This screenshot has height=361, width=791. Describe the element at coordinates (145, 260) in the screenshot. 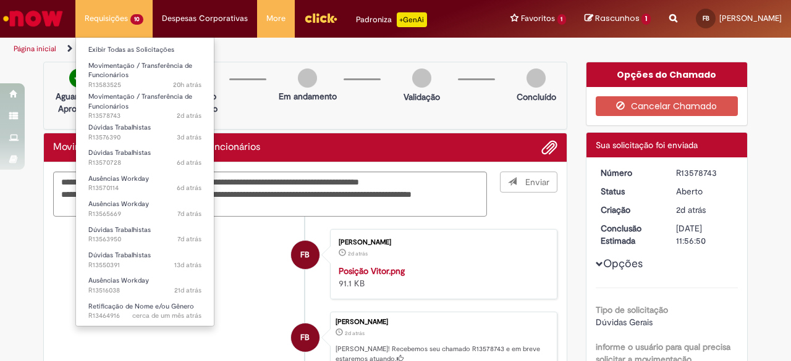

I see `a: Aberto R13550391 : Dúvidas Trabalhistas` at that location.